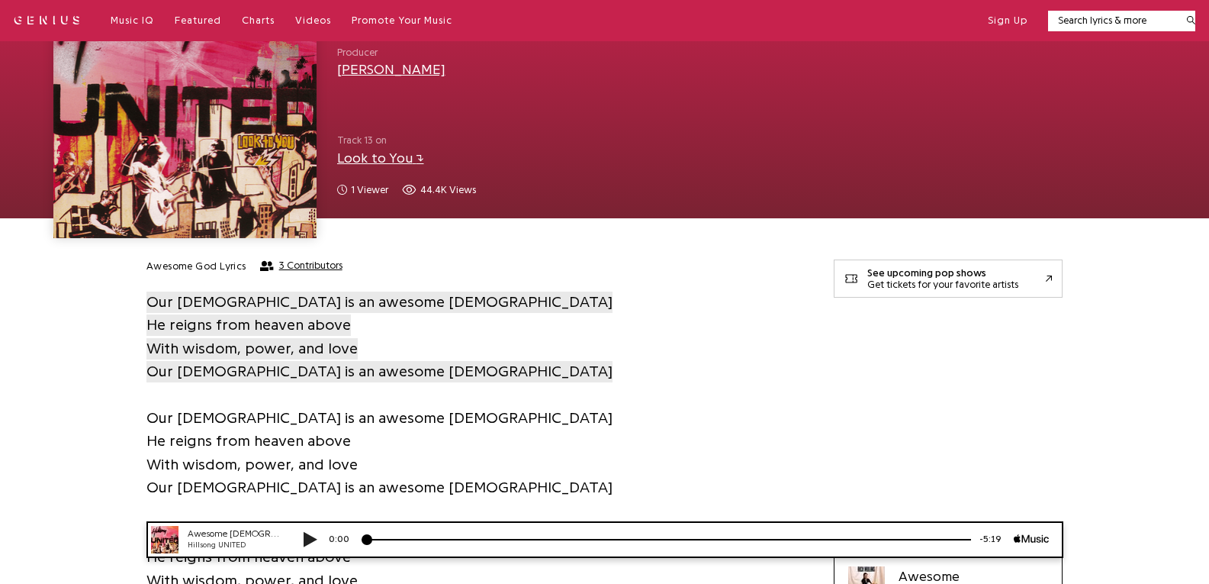 The image size is (1209, 584). What do you see at coordinates (198, 20) in the screenshot?
I see `span: Featured` at bounding box center [198, 20].